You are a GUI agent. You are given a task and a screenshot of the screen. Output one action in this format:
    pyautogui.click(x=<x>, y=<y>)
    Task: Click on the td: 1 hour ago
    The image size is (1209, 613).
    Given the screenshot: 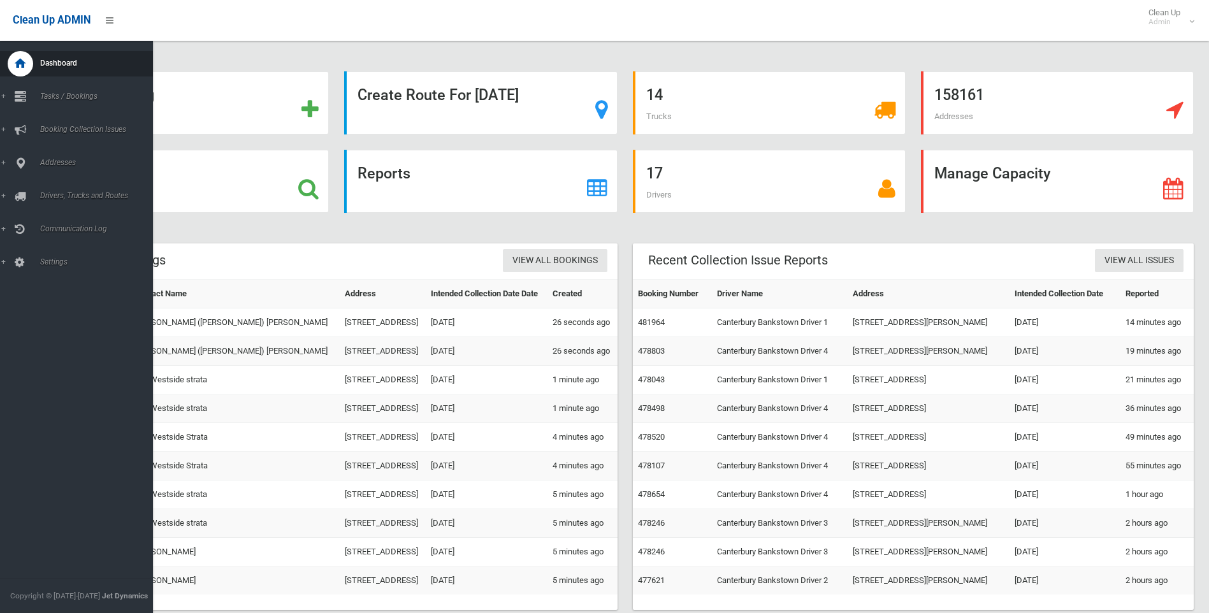 What is the action you would take?
    pyautogui.click(x=1156, y=494)
    